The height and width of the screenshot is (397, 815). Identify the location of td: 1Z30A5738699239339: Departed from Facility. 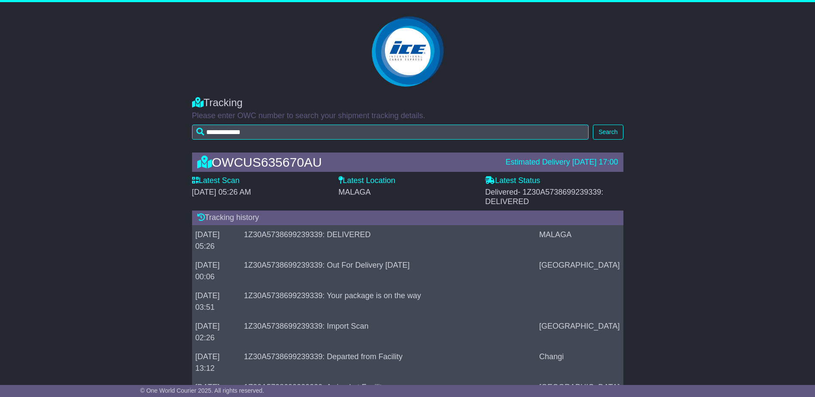
(388, 362).